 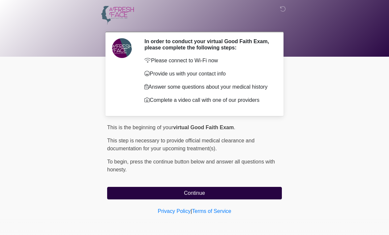 What do you see at coordinates (208, 74) in the screenshot?
I see `p: Provide us with your contact info` at bounding box center [208, 74].